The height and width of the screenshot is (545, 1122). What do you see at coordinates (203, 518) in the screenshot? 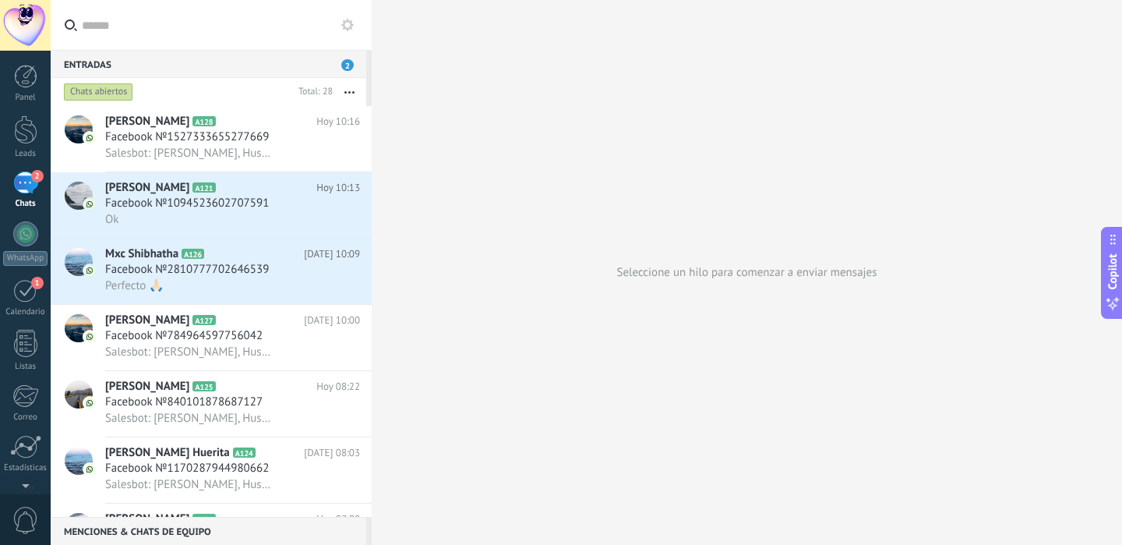
I see `span: A123` at bounding box center [203, 518].